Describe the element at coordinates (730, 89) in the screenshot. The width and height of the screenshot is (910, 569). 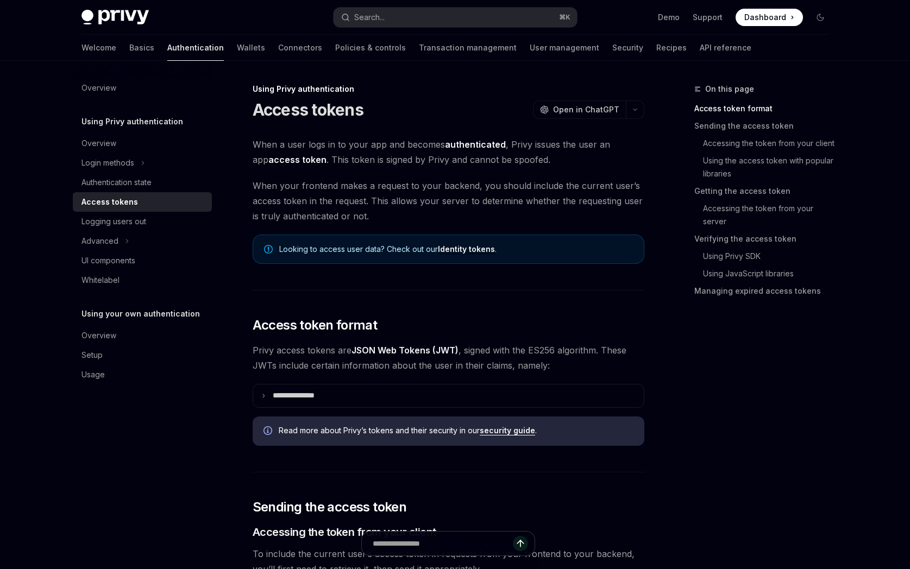
I see `span: On this page` at that location.